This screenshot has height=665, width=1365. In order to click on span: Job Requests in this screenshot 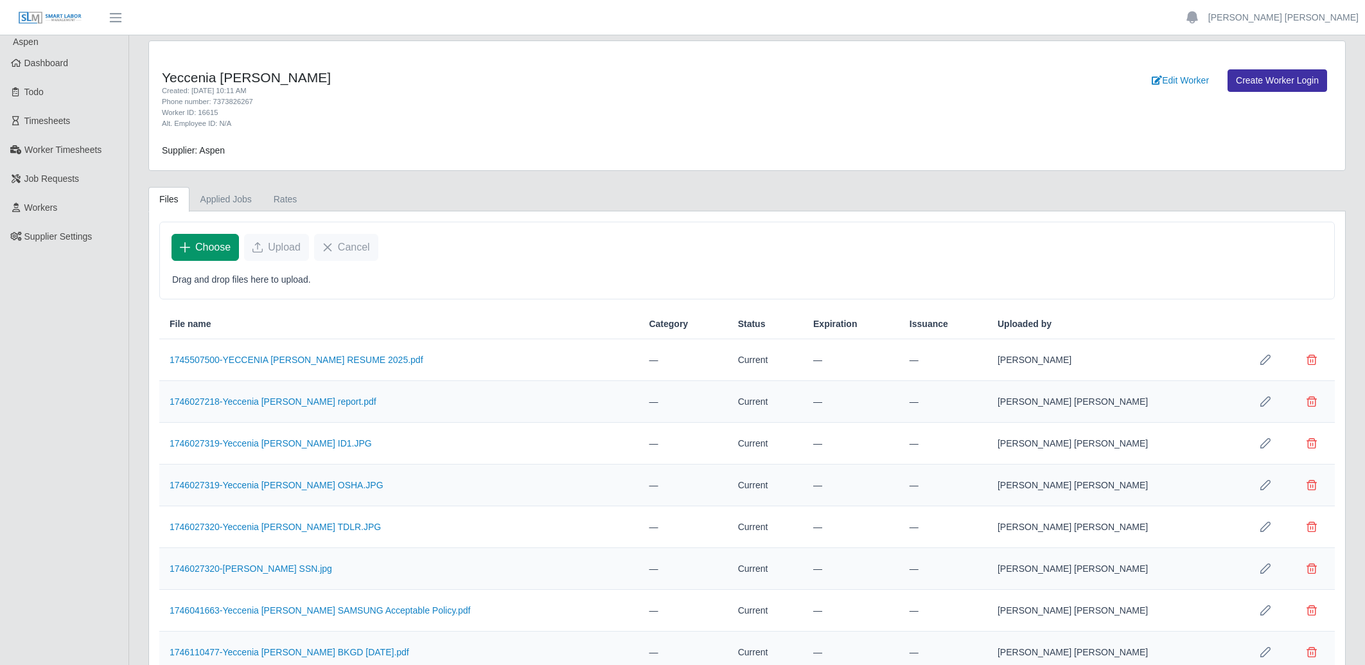, I will do `click(52, 179)`.